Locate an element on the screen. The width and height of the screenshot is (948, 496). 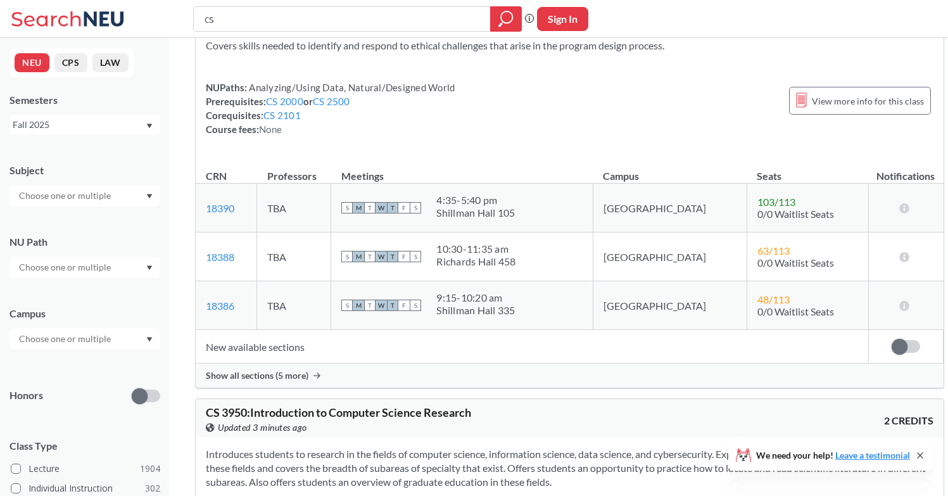
div: Richards Hall 458 is located at coordinates (475, 261).